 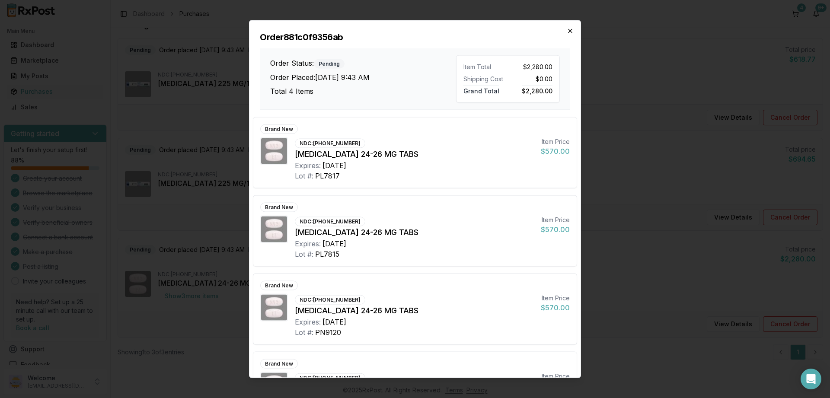 What do you see at coordinates (484, 67) in the screenshot?
I see `div: Item Total` at bounding box center [484, 67].